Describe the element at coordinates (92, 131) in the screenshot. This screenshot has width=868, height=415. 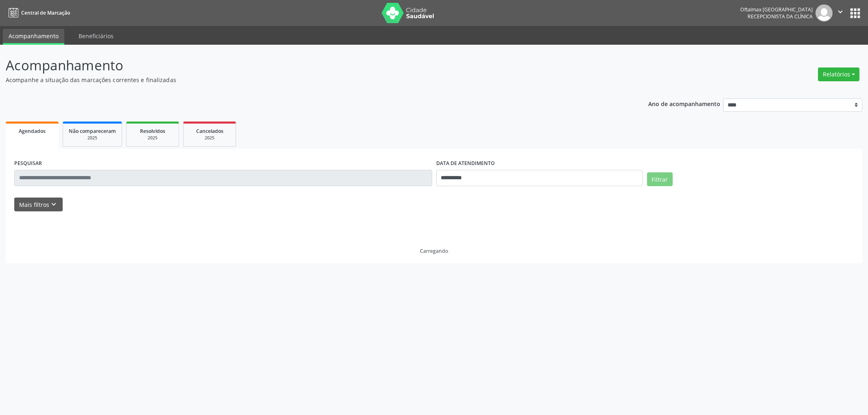
I see `span: Não compareceram` at that location.